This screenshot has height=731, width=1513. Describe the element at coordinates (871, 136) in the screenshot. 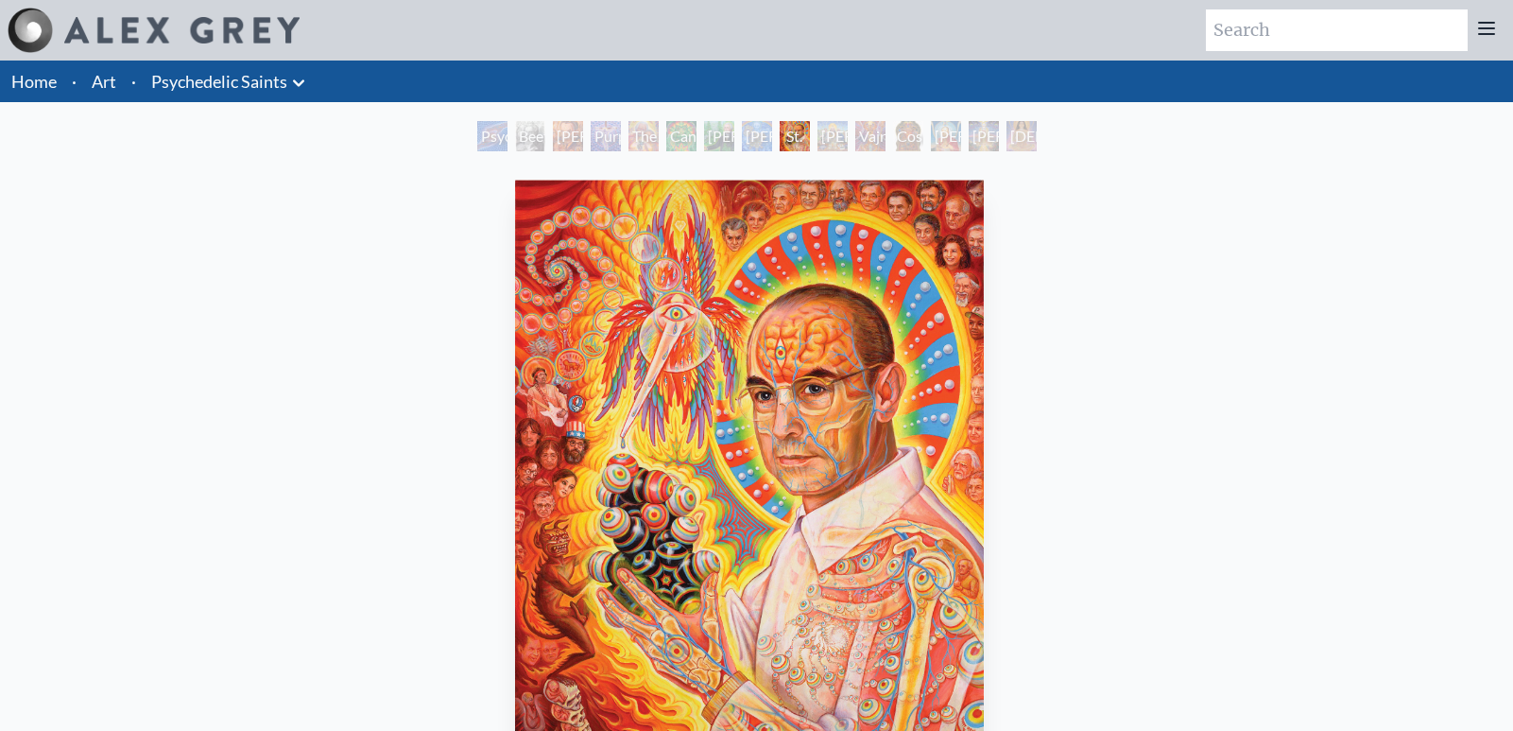

I see `div: Vajra Guru` at that location.